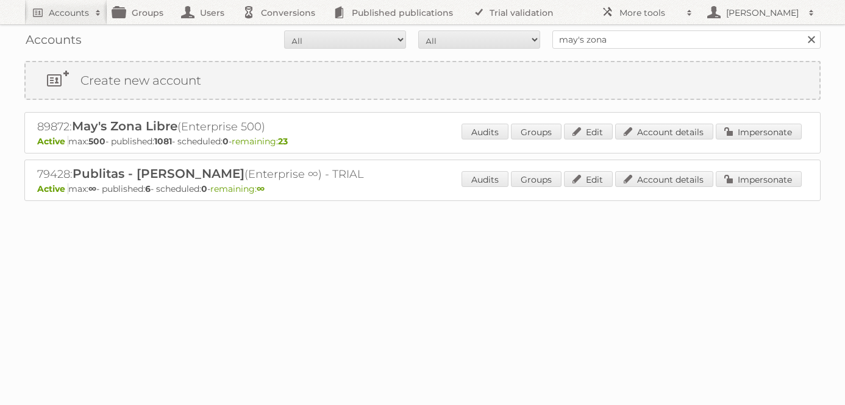  What do you see at coordinates (422, 80) in the screenshot?
I see `a: Create new account` at bounding box center [422, 80].